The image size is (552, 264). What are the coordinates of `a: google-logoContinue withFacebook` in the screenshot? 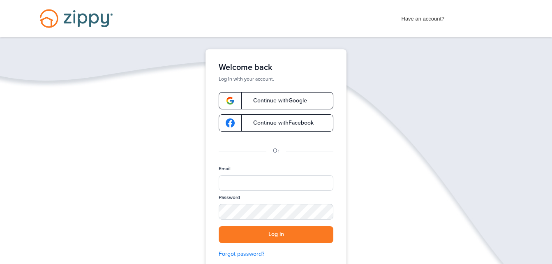 It's located at (276, 123).